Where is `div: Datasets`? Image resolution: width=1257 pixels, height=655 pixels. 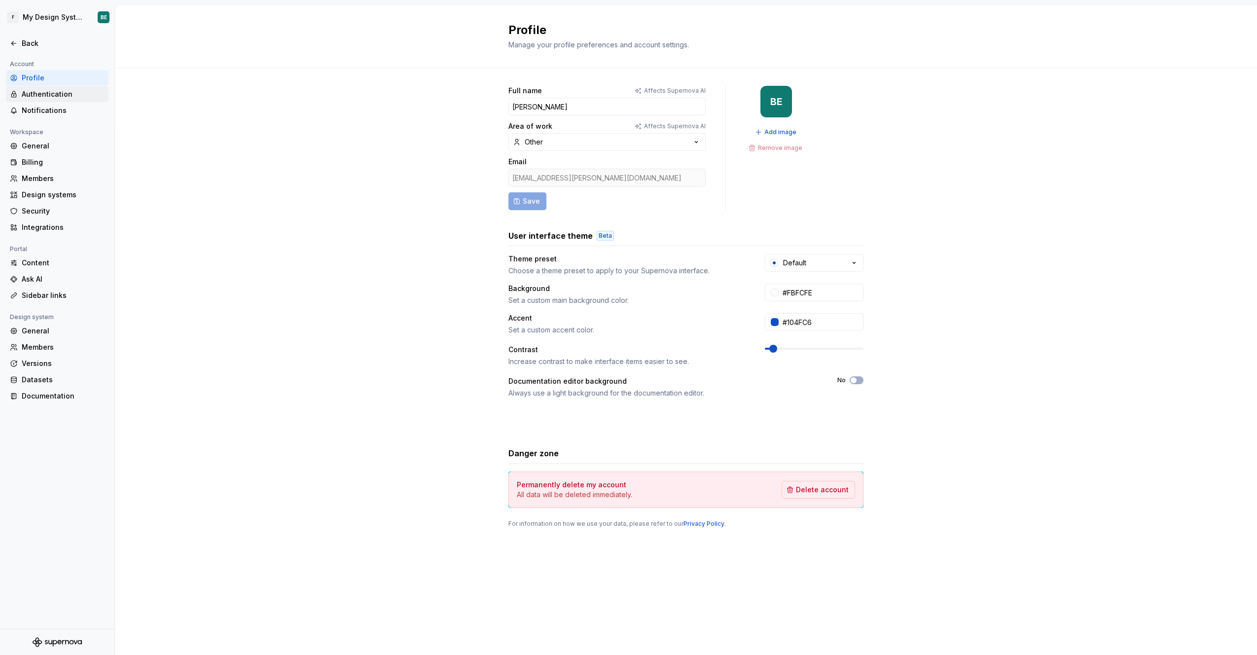 div: Datasets is located at coordinates (63, 380).